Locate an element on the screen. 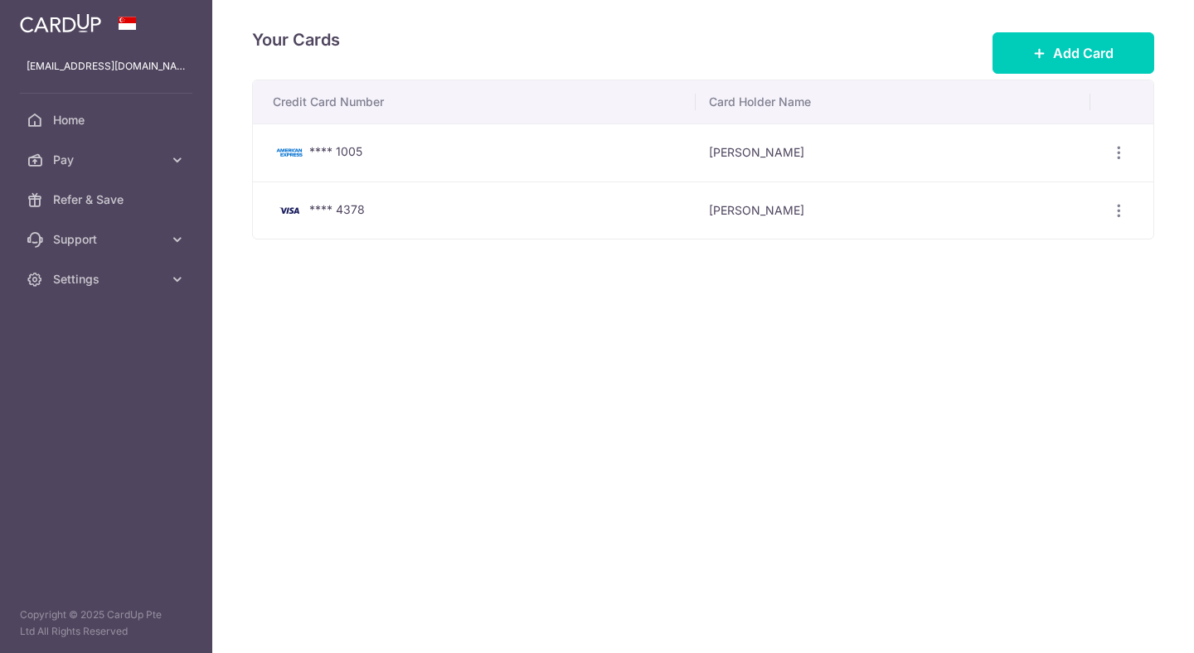 The height and width of the screenshot is (653, 1194). span: Refer & Save is located at coordinates (108, 200).